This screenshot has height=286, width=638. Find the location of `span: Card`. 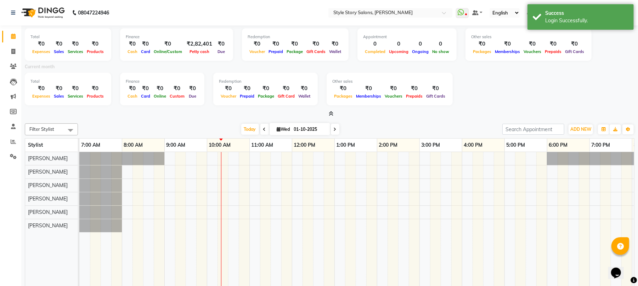

span: Card is located at coordinates (146, 52).